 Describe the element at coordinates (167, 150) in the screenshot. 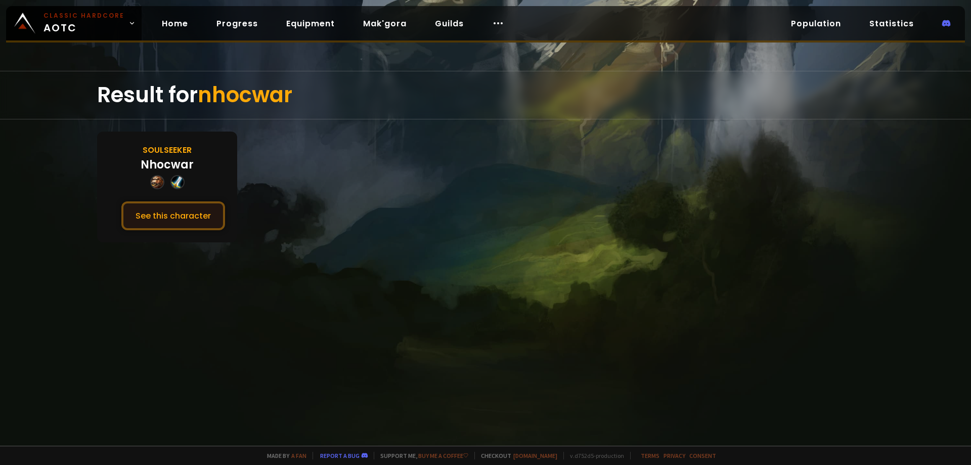

I see `div: Soulseeker` at that location.